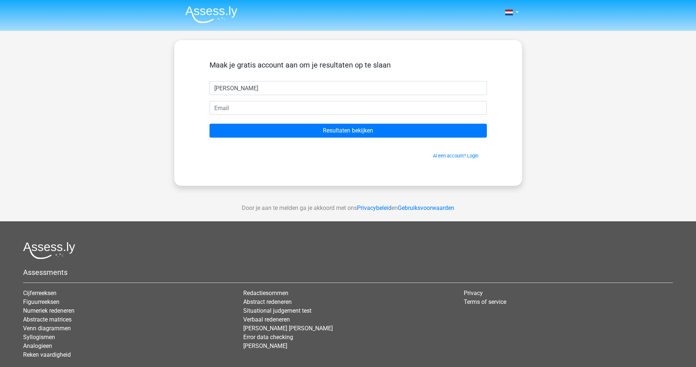 The height and width of the screenshot is (367, 696). What do you see at coordinates (374, 208) in the screenshot?
I see `a: Privacybeleid` at bounding box center [374, 208].